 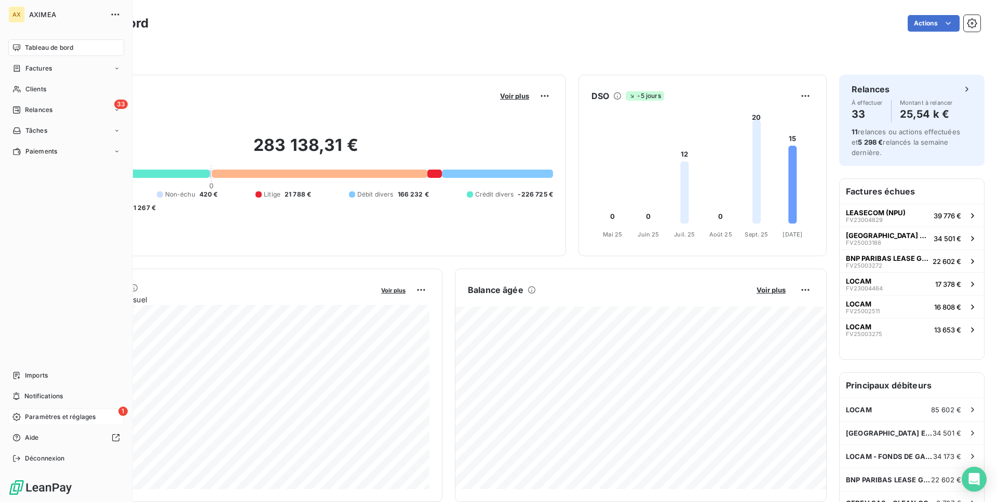 What do you see at coordinates (49, 48) in the screenshot?
I see `span: Tableau de bord` at bounding box center [49, 48].